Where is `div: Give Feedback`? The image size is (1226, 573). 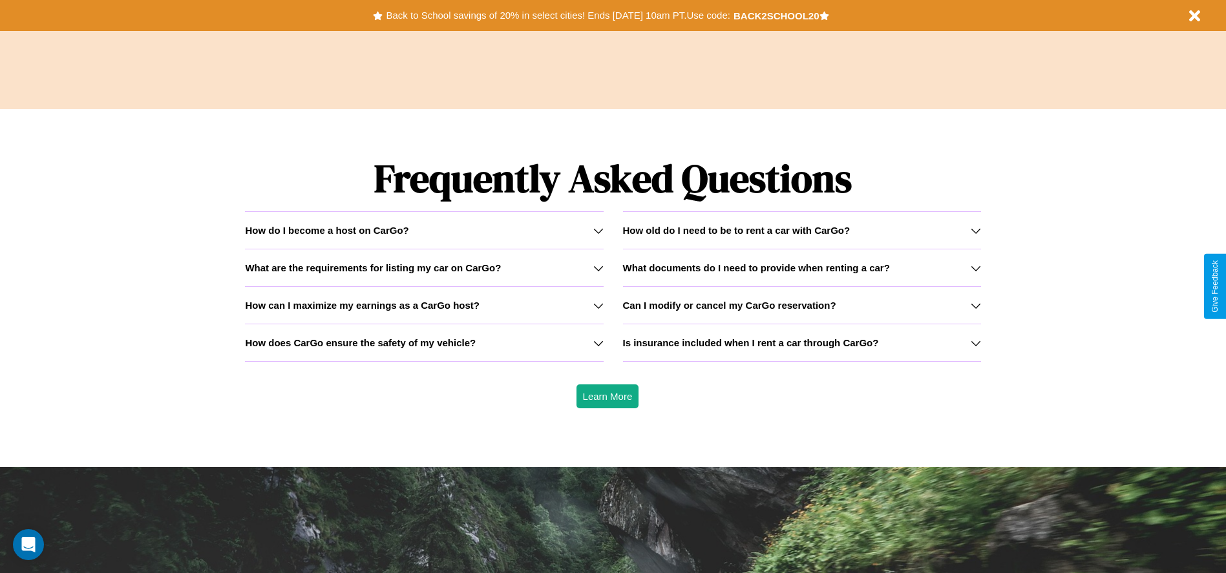 div: Give Feedback is located at coordinates (1215, 286).